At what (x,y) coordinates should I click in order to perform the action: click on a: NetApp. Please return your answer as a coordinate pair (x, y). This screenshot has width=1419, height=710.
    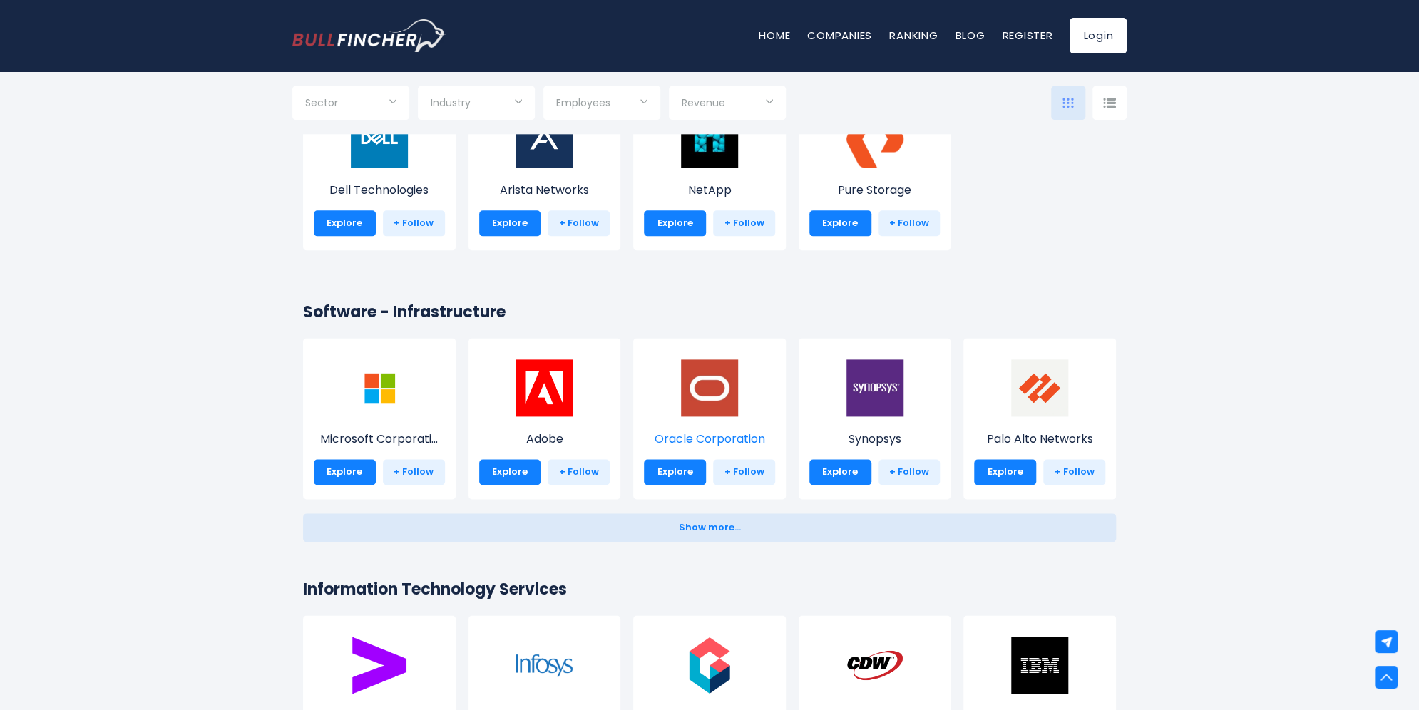
    Looking at the image, I should click on (709, 168).